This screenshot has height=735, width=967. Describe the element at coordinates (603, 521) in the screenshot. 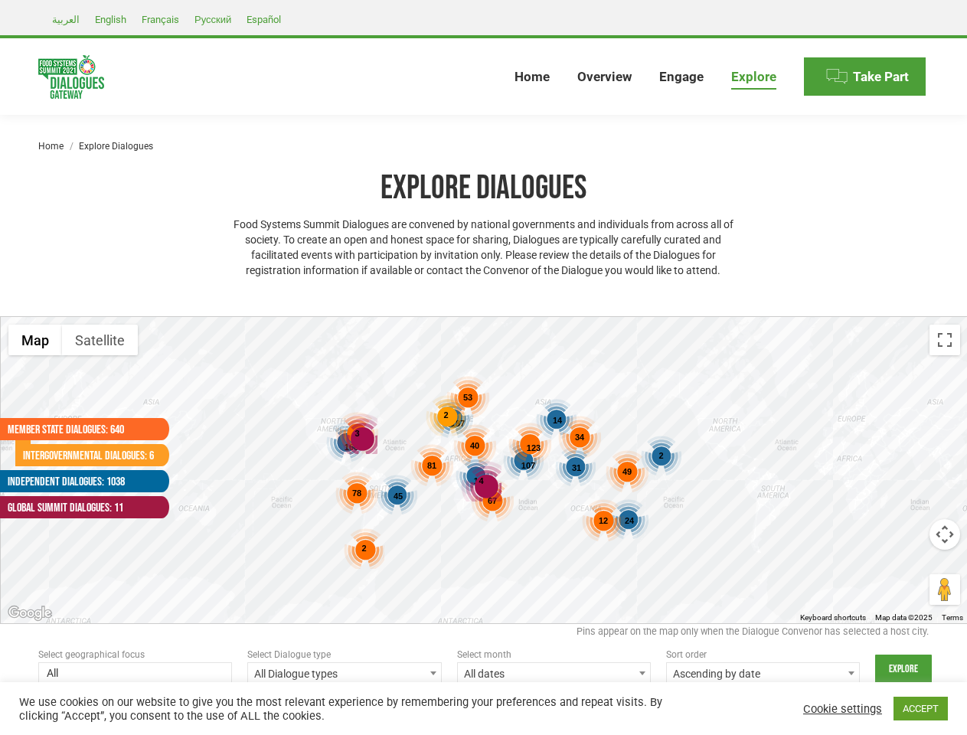

I see `span: 12` at that location.